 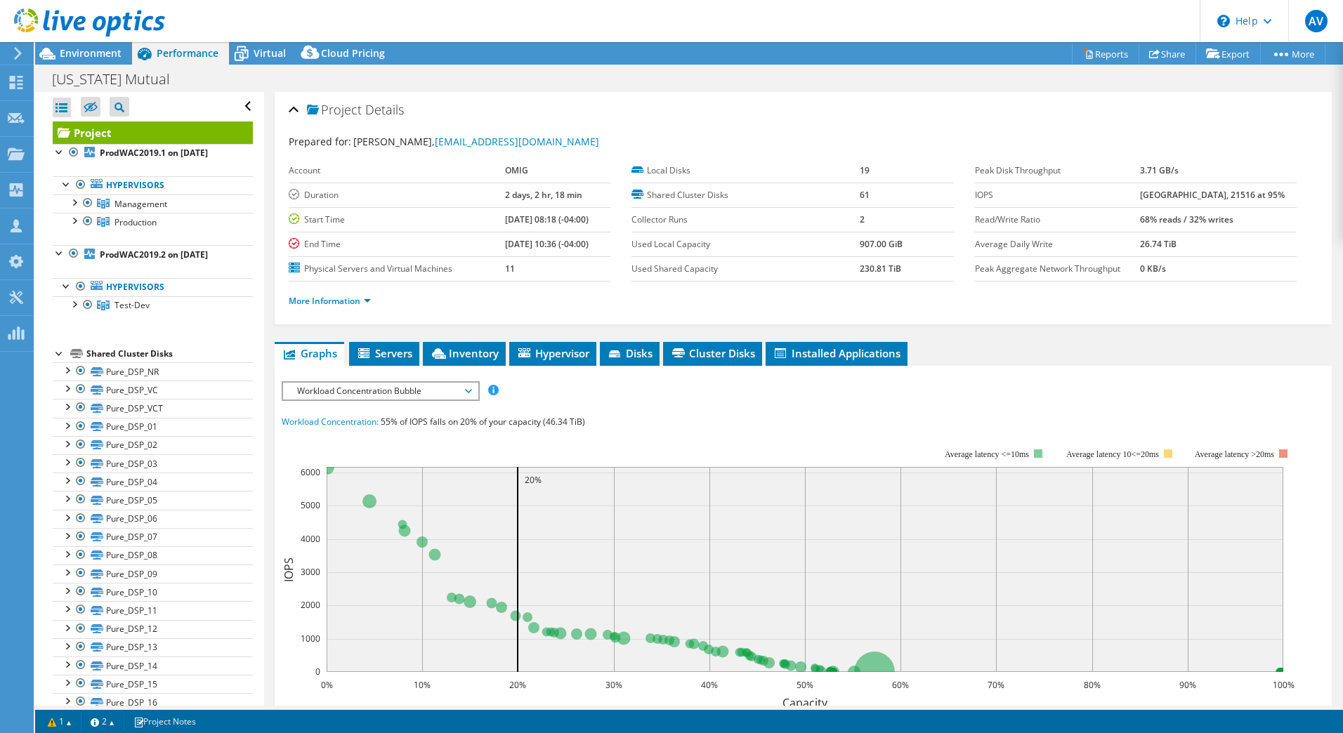 I want to click on label: Duration, so click(x=397, y=195).